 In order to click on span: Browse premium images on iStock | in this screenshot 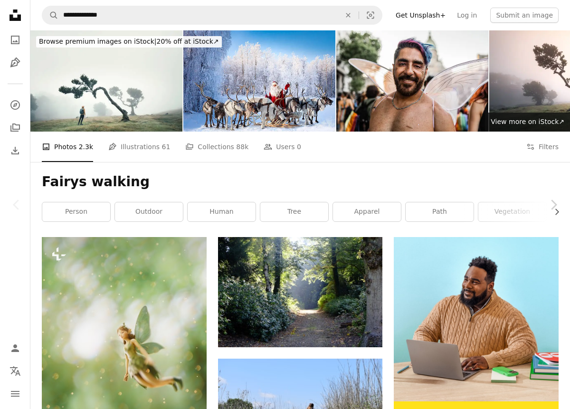, I will do `click(97, 41)`.